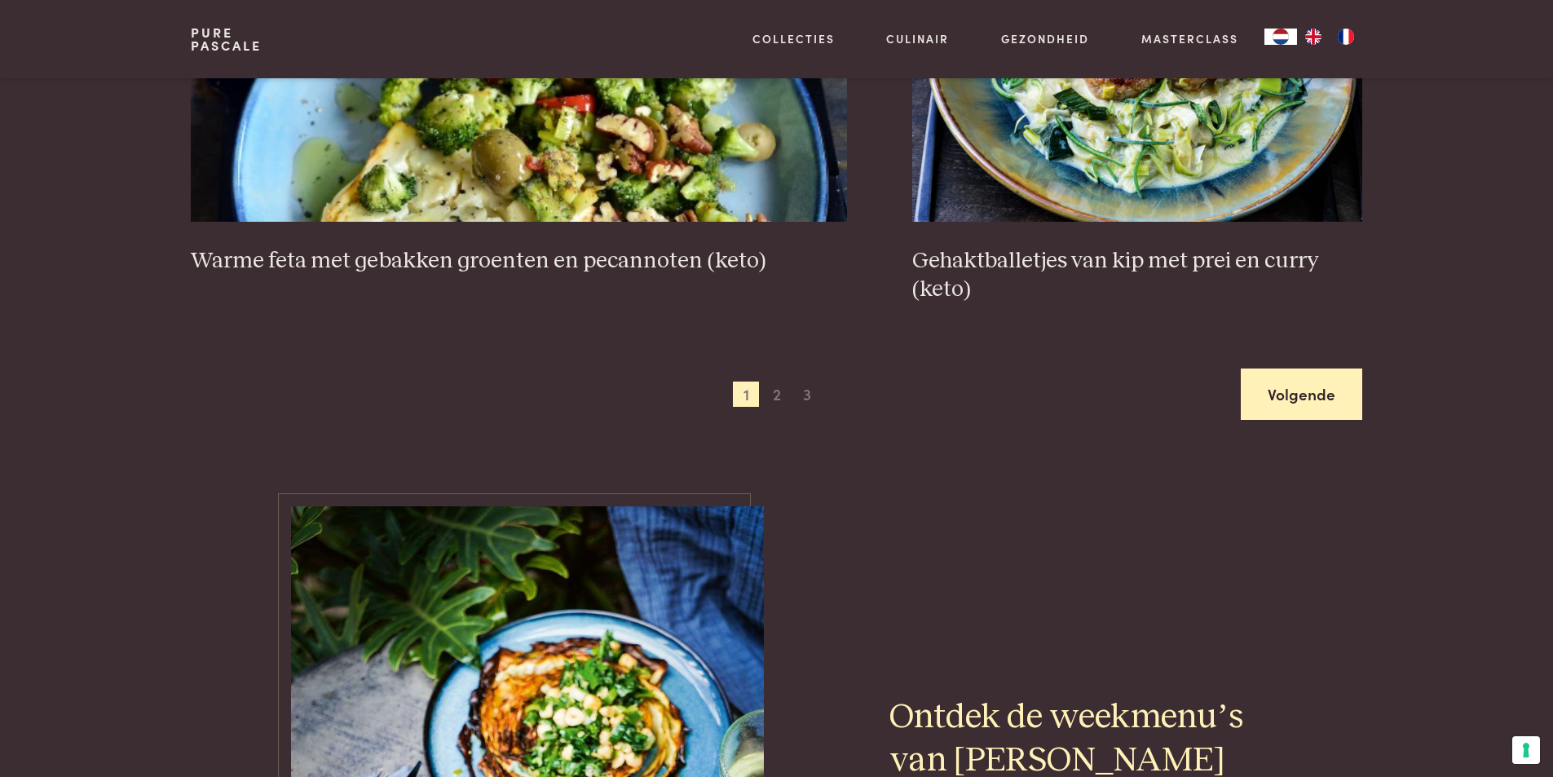  Describe the element at coordinates (746, 395) in the screenshot. I see `span: 1` at that location.